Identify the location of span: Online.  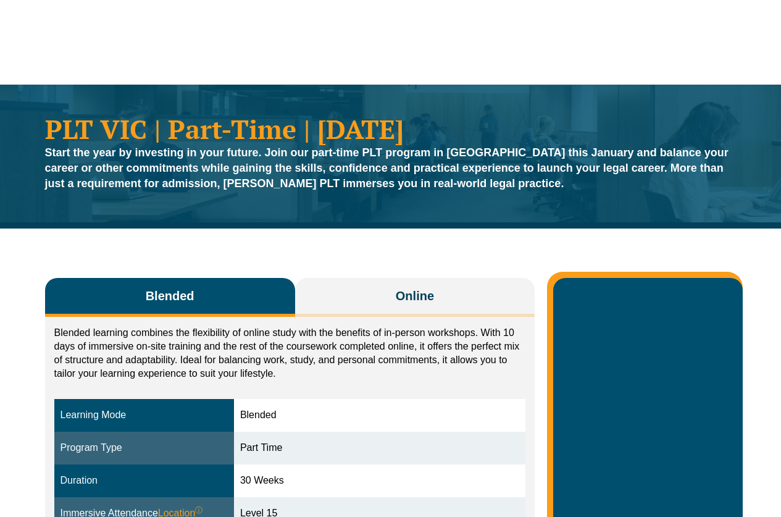
(415, 296).